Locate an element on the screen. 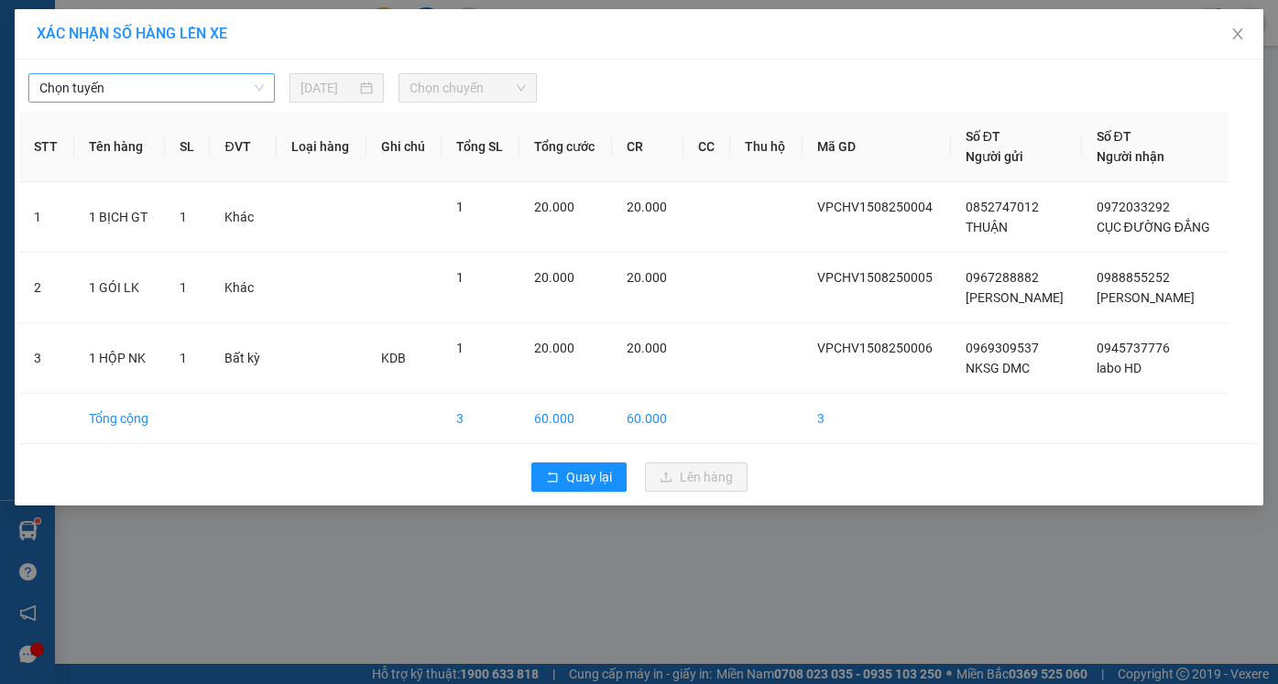 Image resolution: width=1278 pixels, height=684 pixels. th: Thu hộ is located at coordinates (766, 147).